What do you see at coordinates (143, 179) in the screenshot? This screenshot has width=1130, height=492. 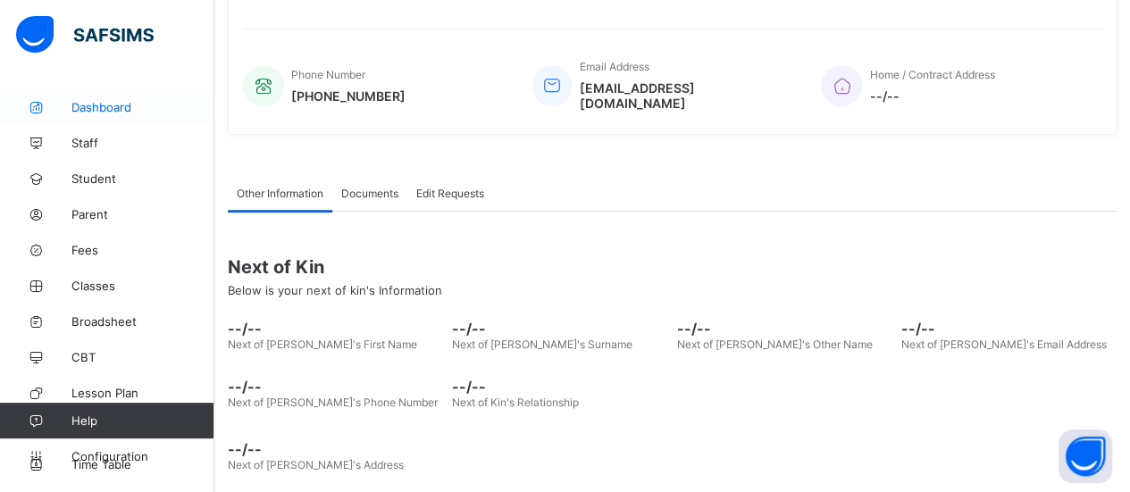 I see `span: Student` at bounding box center [143, 179].